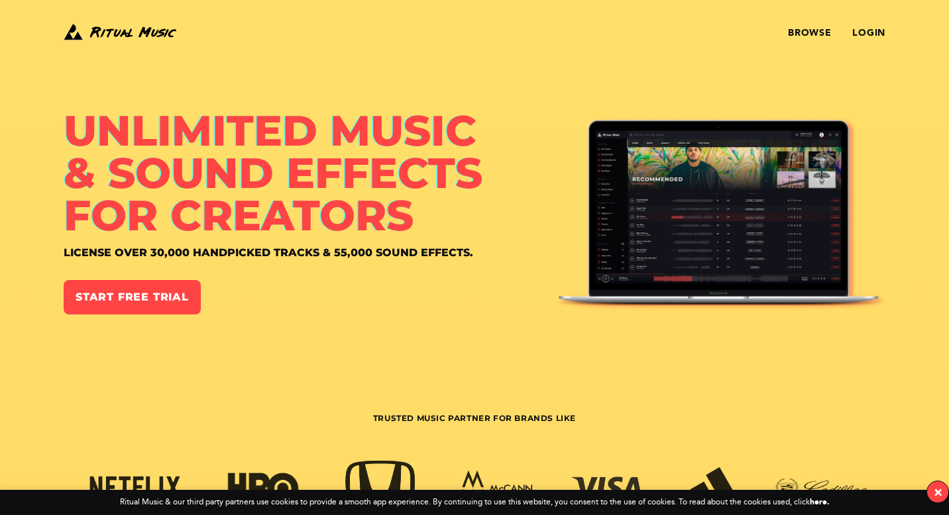  I want to click on img: mccann, so click(498, 489).